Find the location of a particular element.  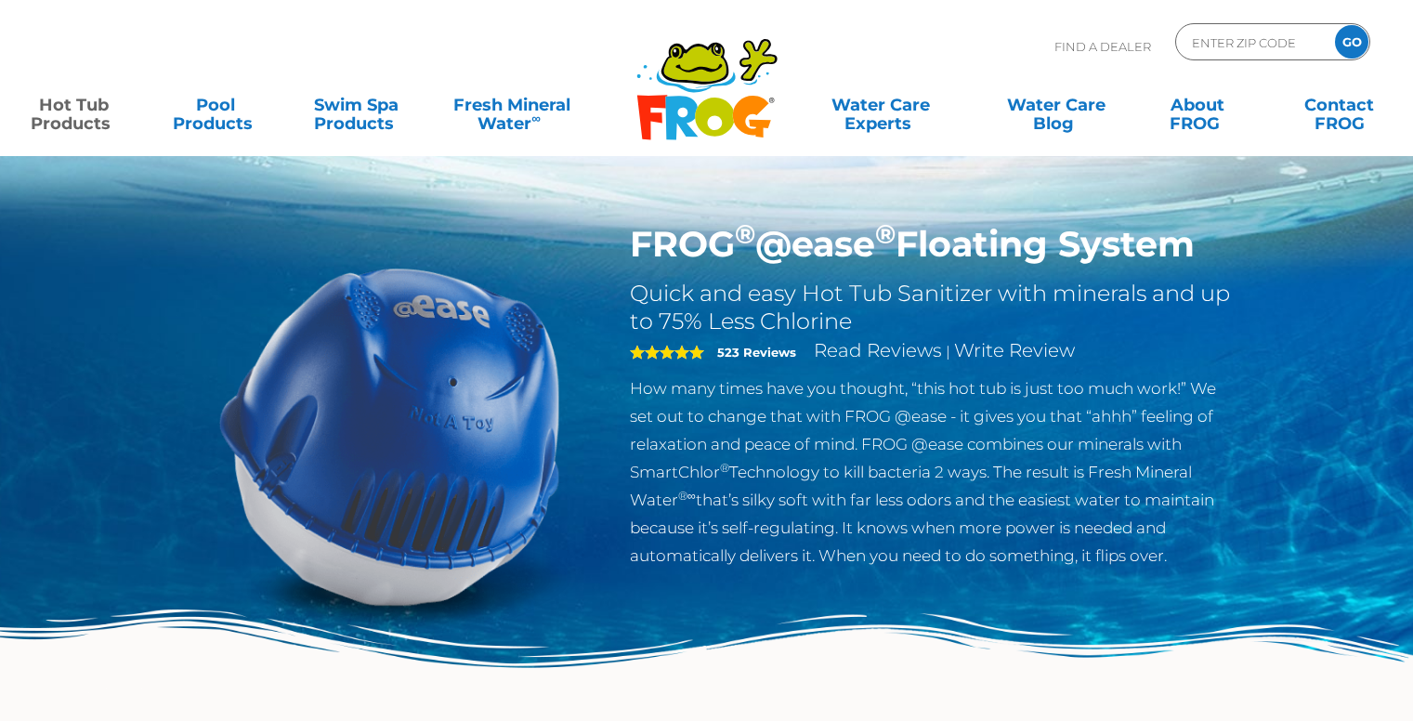

p: How many times have you thought, “this hot tub is just too much work!” We set out to change that ... is located at coordinates (932, 472).